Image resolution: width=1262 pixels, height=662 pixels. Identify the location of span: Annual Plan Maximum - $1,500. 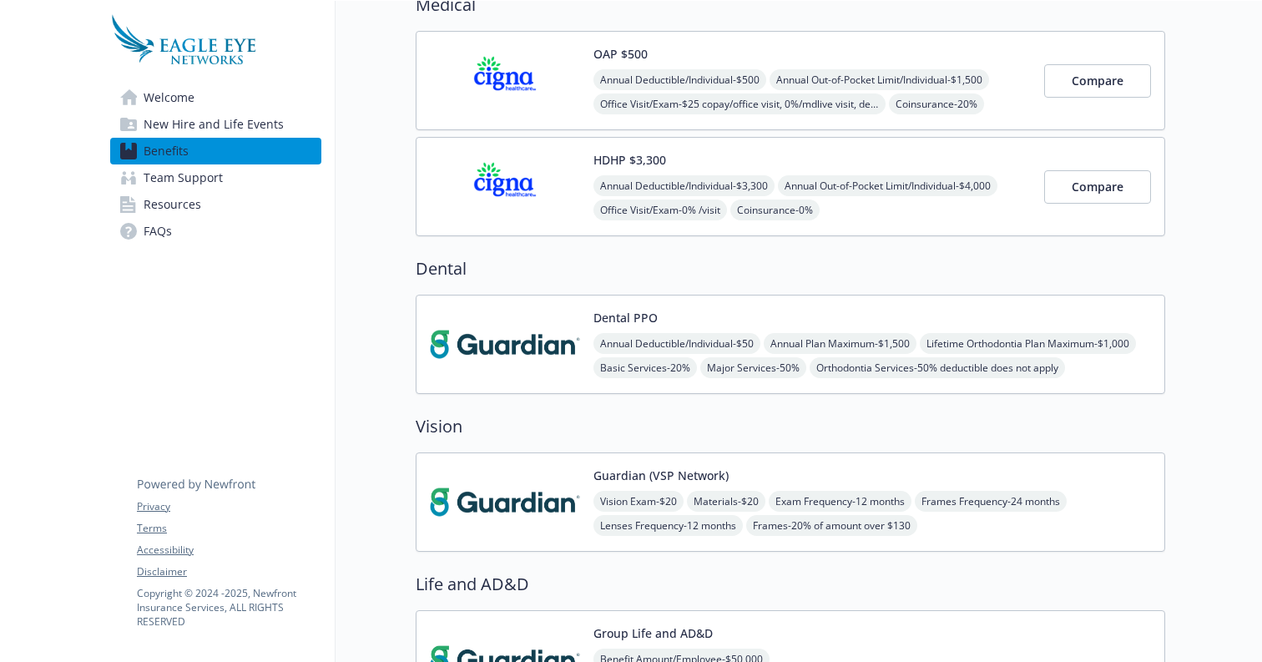
(840, 343).